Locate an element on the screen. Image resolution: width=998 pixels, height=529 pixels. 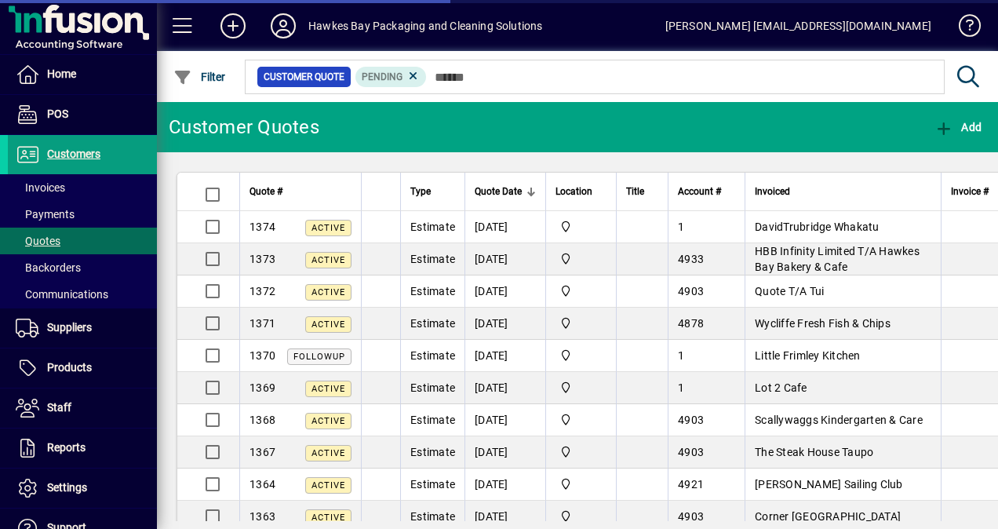
button: Add is located at coordinates (958, 127).